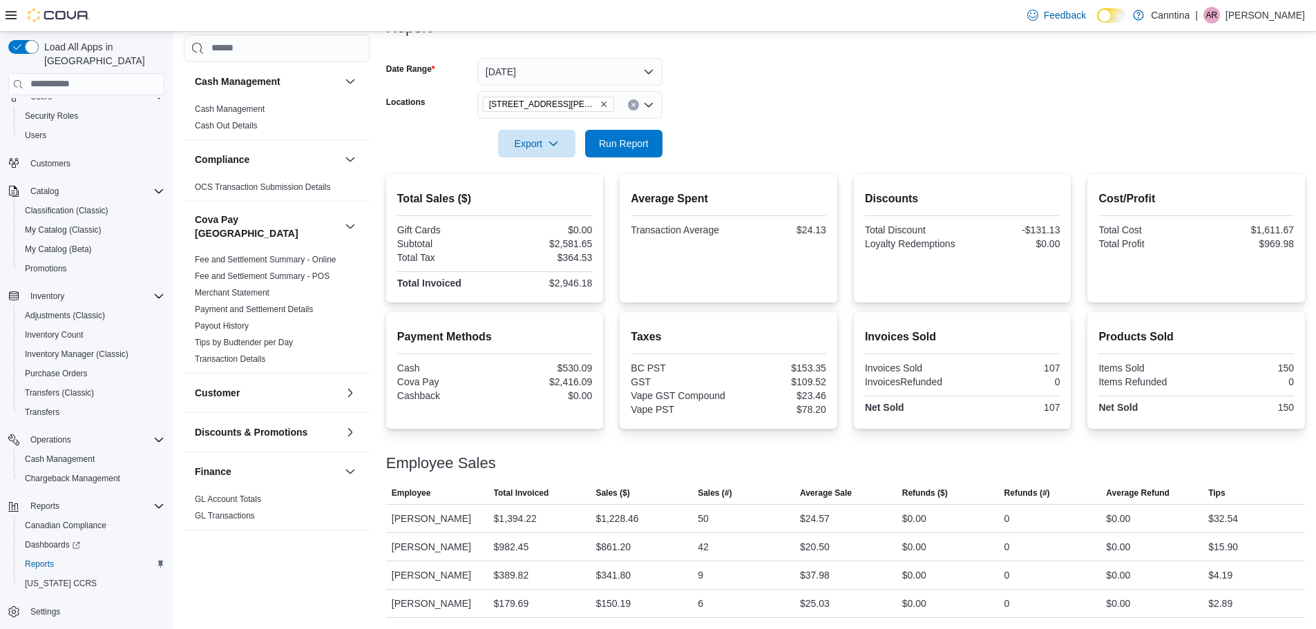 This screenshot has width=1316, height=629. Describe the element at coordinates (613, 547) in the screenshot. I see `div: $861.20` at that location.